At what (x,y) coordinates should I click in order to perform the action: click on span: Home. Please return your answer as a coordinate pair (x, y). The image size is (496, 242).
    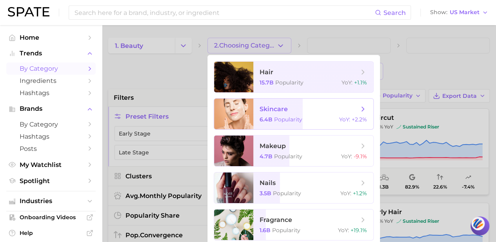
    Looking at the image, I should click on (51, 37).